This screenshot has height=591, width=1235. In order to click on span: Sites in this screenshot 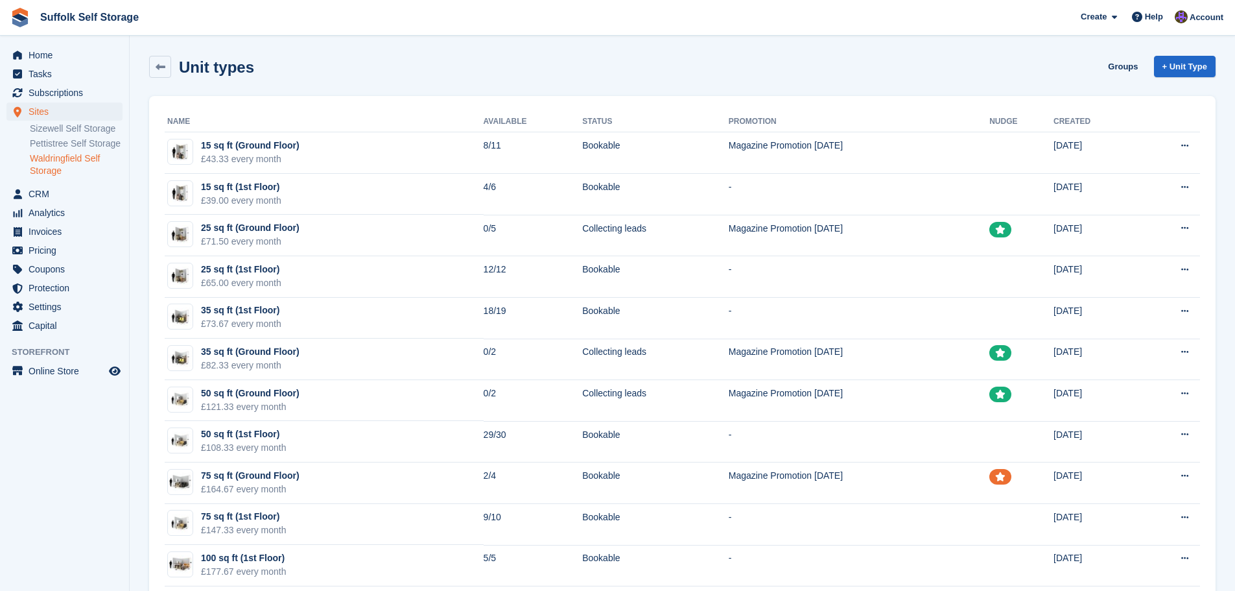, I will do `click(67, 112)`.